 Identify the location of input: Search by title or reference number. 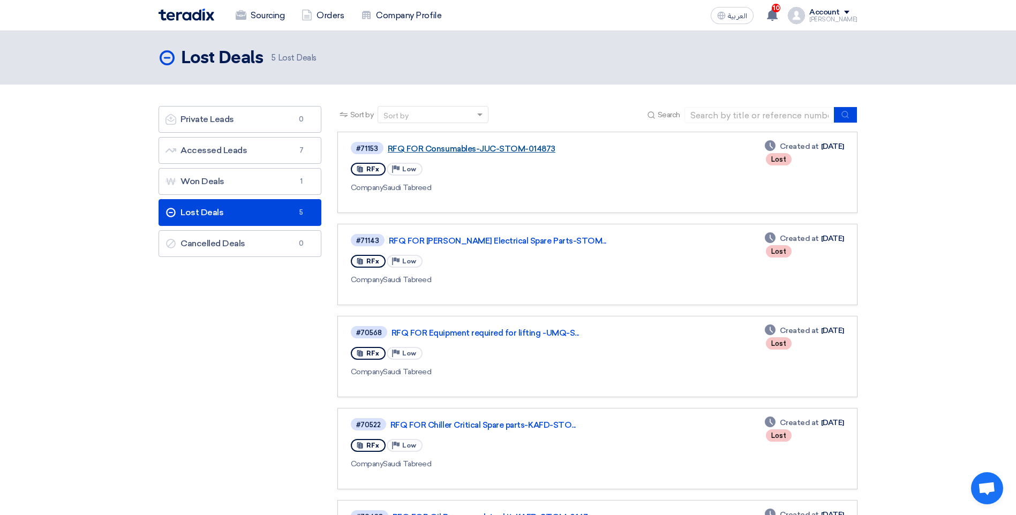
(760, 115).